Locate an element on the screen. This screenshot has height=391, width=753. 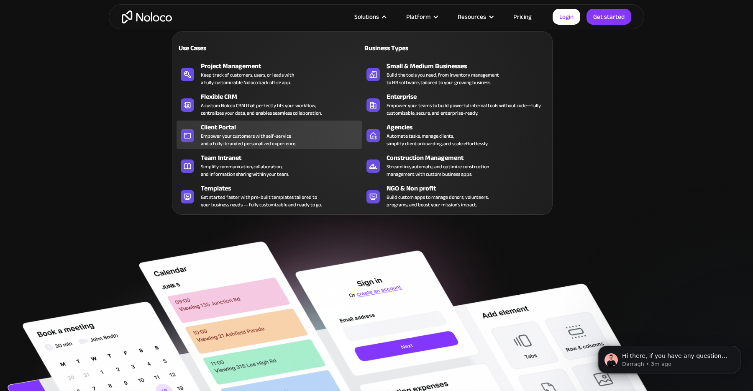
a: AgenciesAutomate tasks, manage clients,simplify client onboarding, and scale effortlessly. is located at coordinates (455, 135).